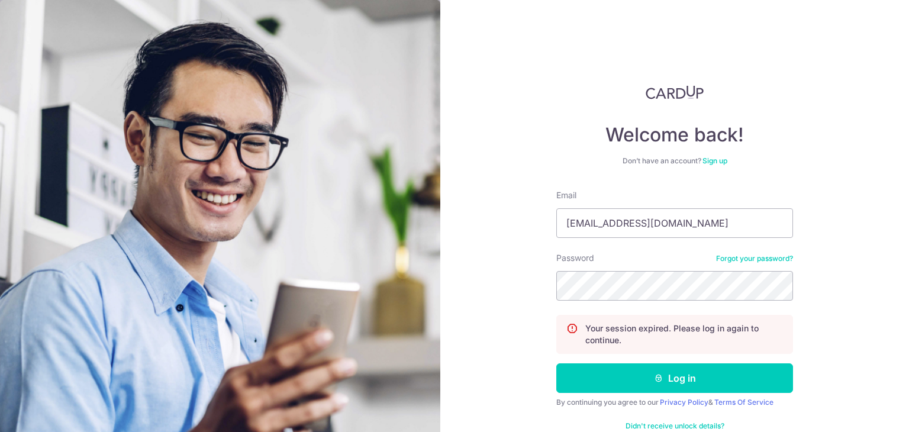 This screenshot has height=432, width=909. Describe the element at coordinates (674, 378) in the screenshot. I see `button: Log in` at that location.